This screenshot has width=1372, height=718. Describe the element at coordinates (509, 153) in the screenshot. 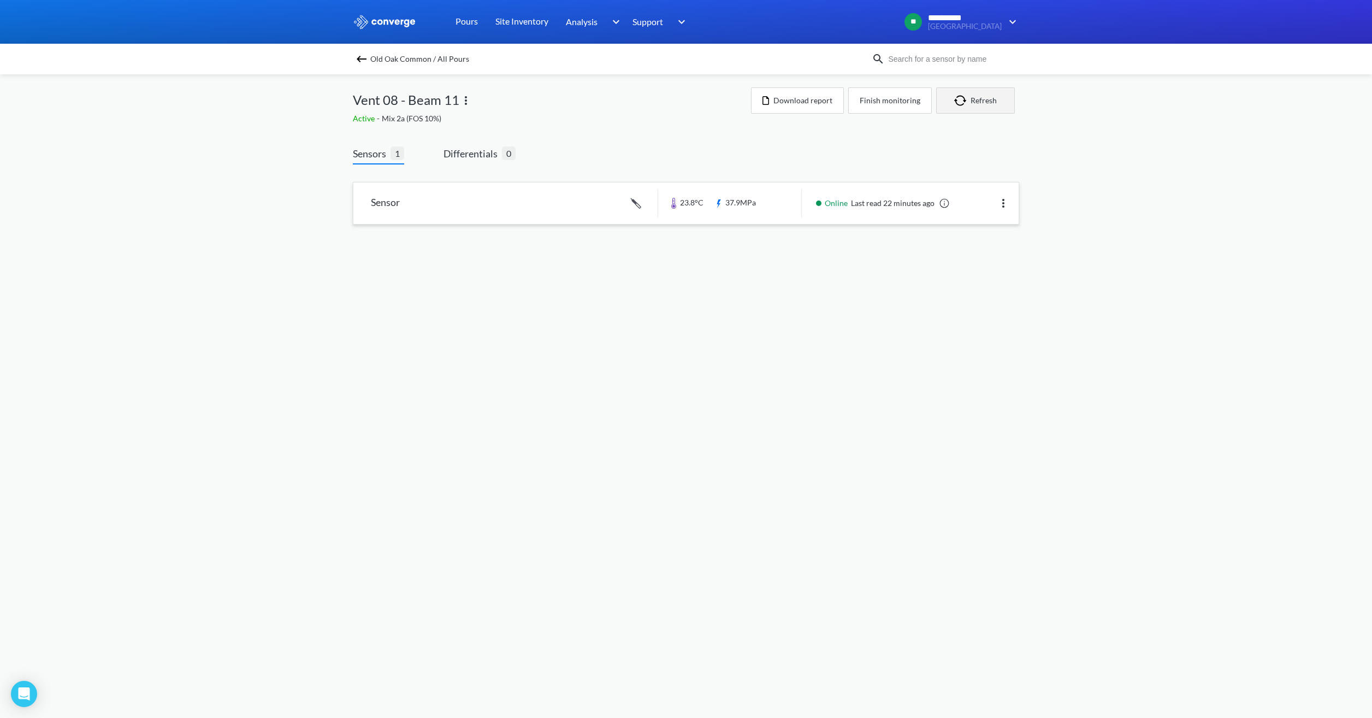

I see `span: 0` at that location.